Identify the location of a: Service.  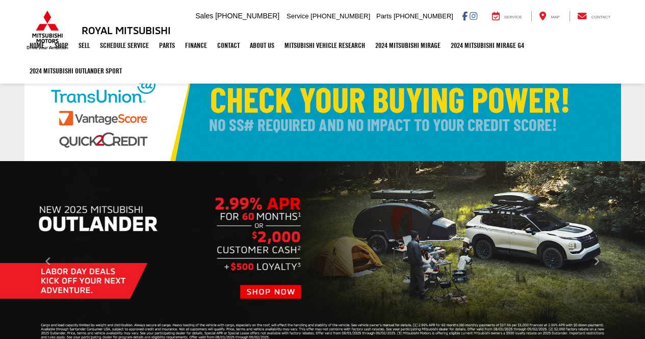
(507, 16).